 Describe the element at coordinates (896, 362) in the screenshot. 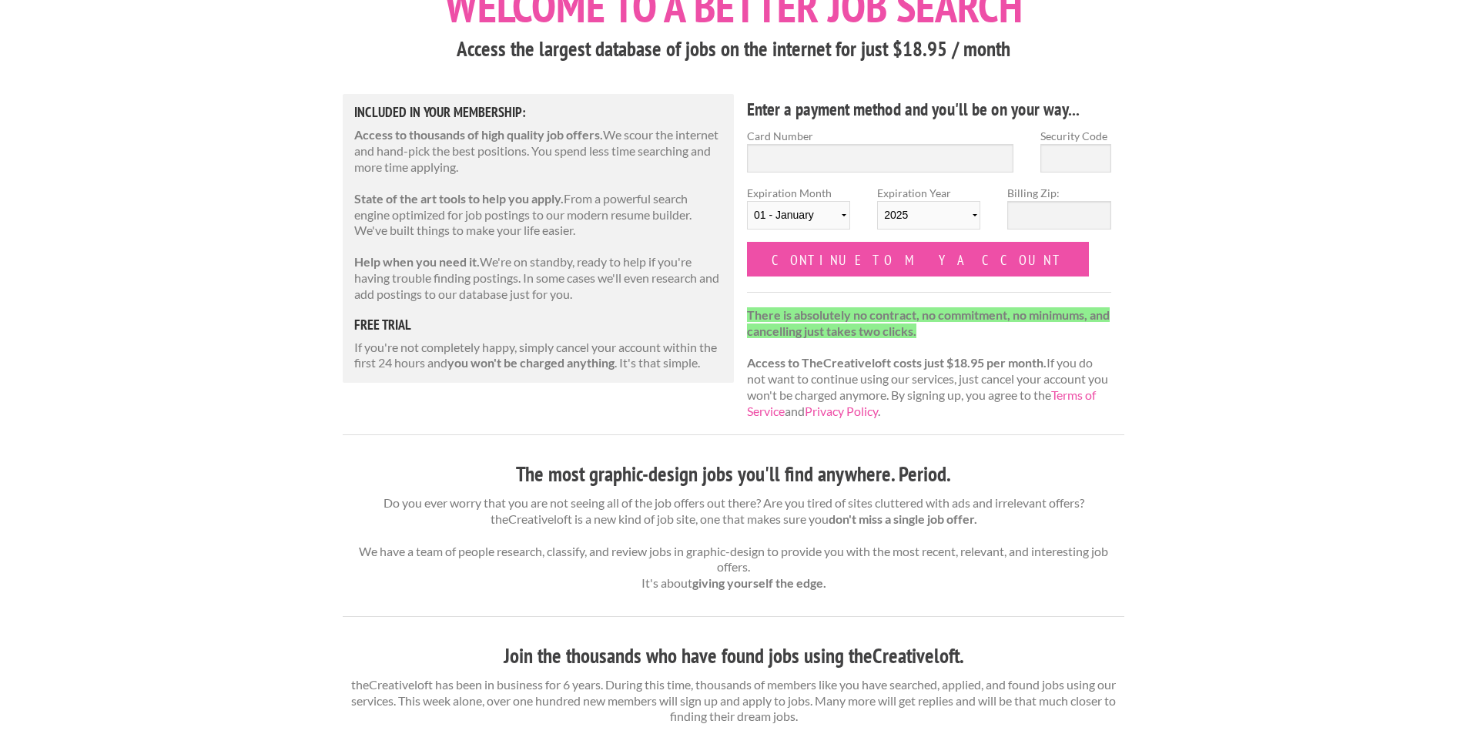

I see `strong: Access to TheCreativeloft costs just $18.95 per month.` at that location.